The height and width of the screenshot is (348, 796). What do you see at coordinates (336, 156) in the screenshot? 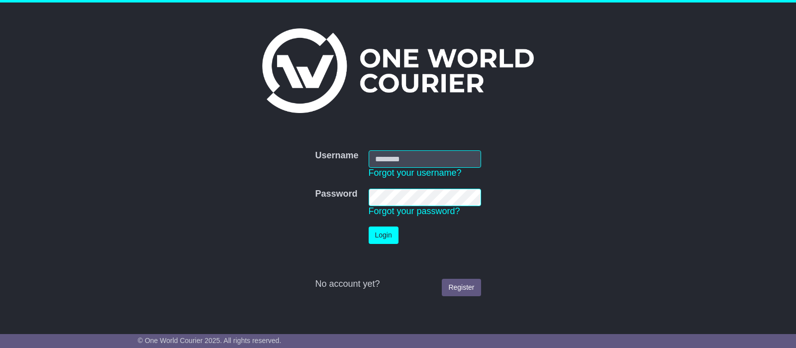
I see `label: Username` at bounding box center [336, 156].